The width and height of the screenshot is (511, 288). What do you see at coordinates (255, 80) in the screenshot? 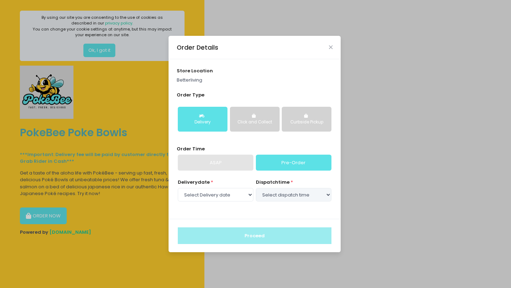
I see `p: Betterliving` at bounding box center [255, 80].